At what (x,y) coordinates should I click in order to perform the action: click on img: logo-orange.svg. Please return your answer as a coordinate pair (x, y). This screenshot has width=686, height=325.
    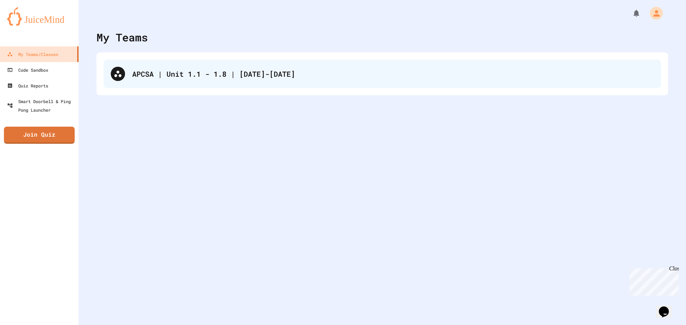
    Looking at the image, I should click on (39, 16).